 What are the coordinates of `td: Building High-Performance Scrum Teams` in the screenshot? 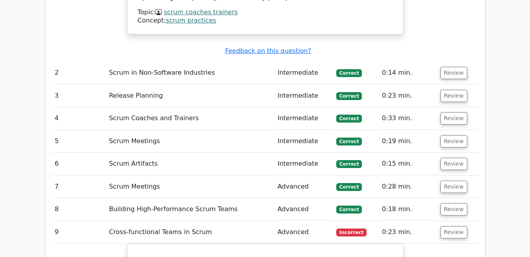 It's located at (190, 209).